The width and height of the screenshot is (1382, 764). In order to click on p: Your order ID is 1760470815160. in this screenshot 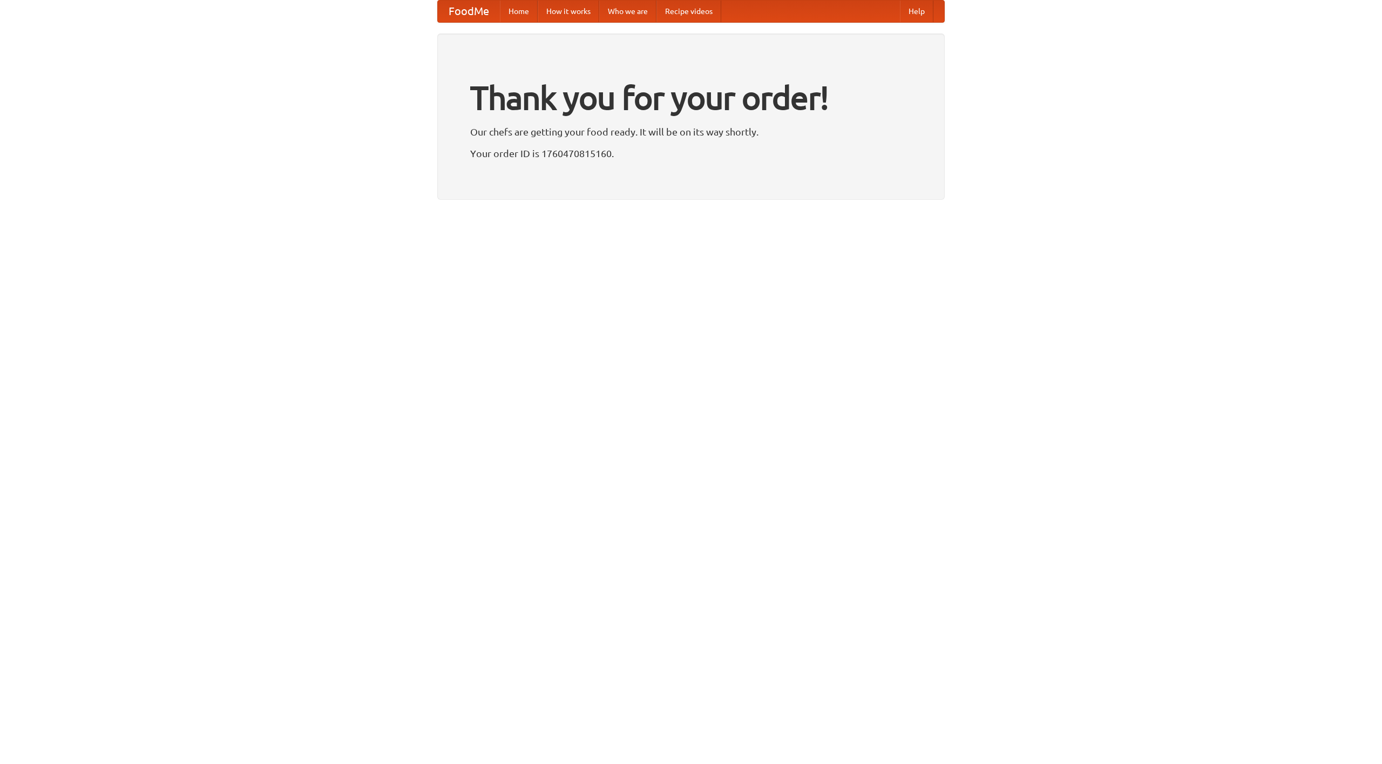, I will do `click(691, 153)`.